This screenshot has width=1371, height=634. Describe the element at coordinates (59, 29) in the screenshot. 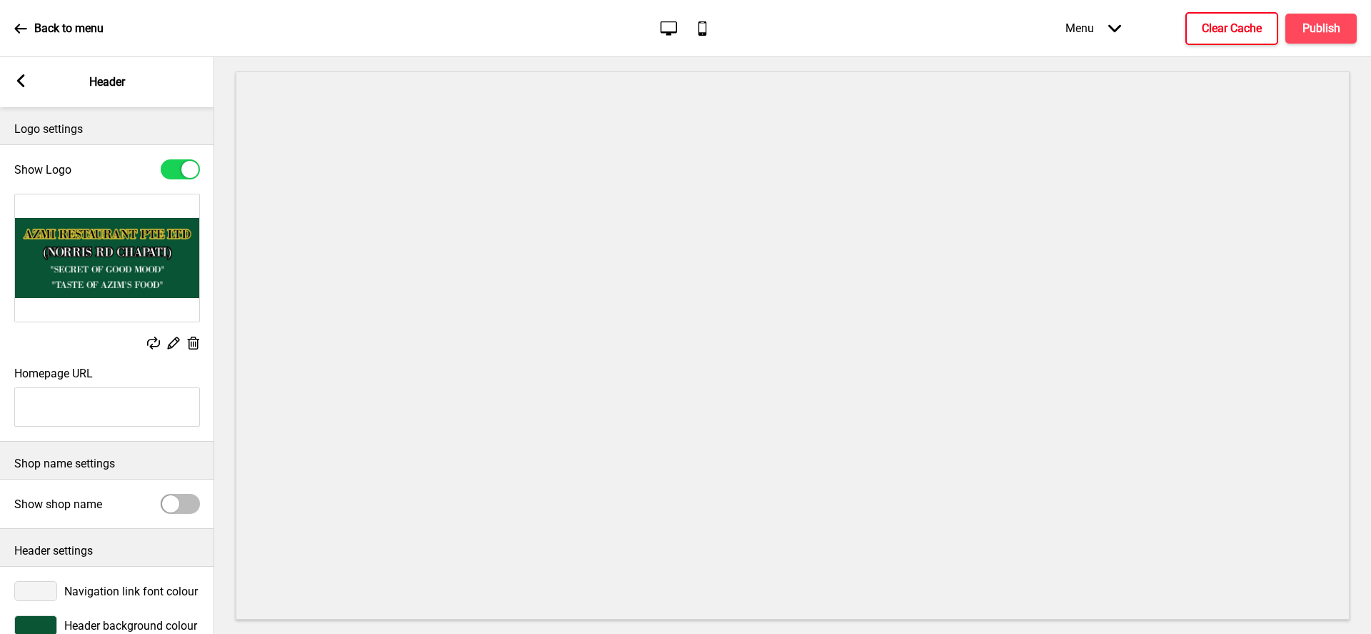

I see `a: Back to menu` at that location.